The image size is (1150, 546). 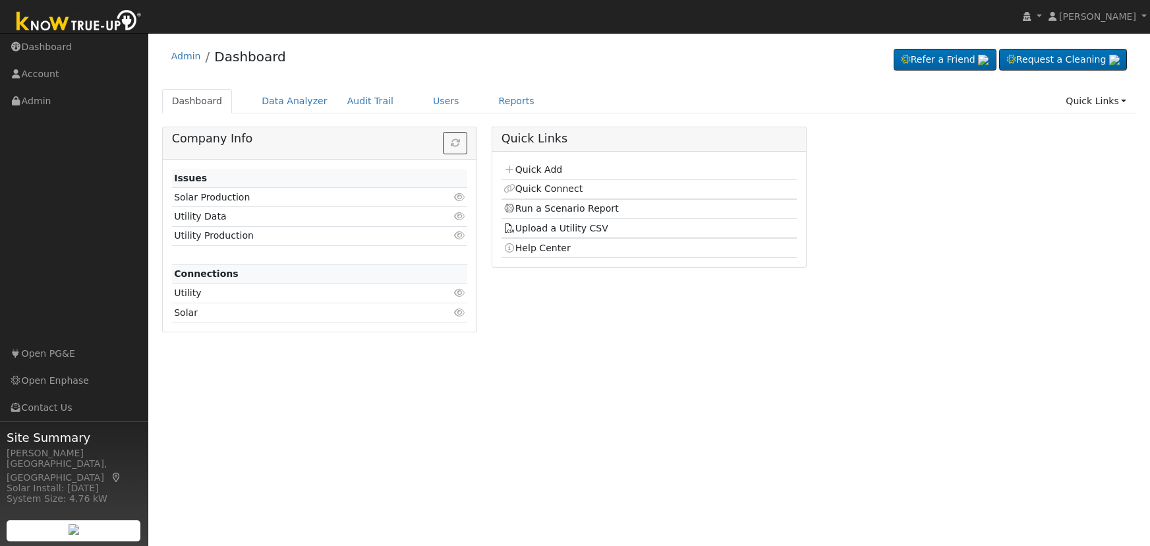 What do you see at coordinates (543, 188) in the screenshot?
I see `a: Quick Connect` at bounding box center [543, 188].